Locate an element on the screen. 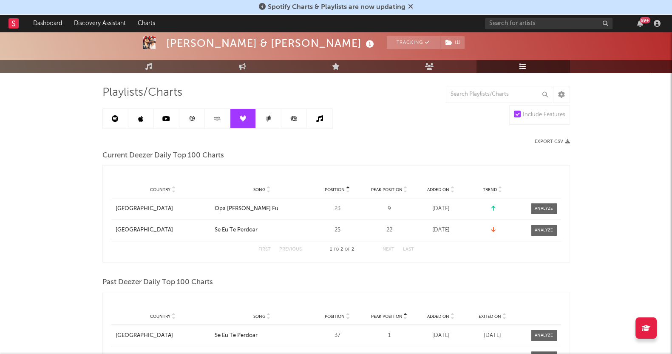 The width and height of the screenshot is (672, 354). span: Dismiss is located at coordinates (411, 7).